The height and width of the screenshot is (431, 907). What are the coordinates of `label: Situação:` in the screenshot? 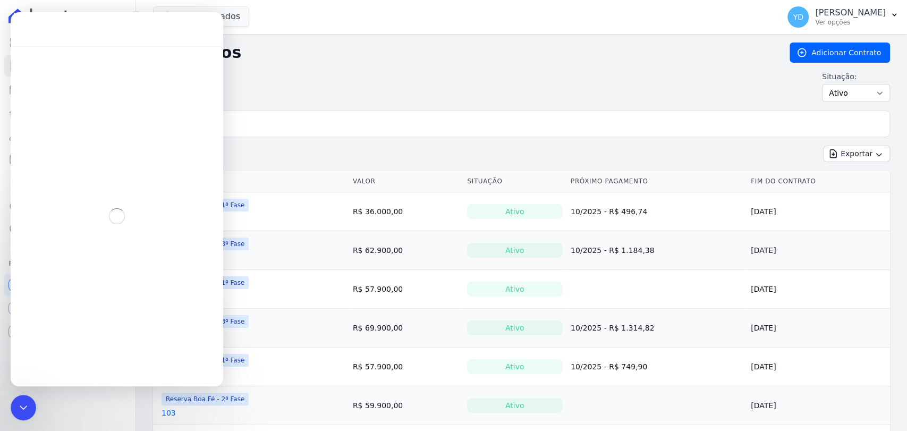 It's located at (856, 76).